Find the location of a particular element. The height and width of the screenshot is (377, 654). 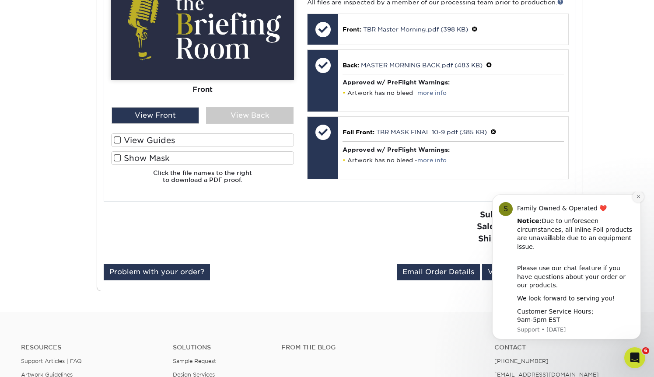

p: Message from Support, sent 27w ago is located at coordinates (97, 138).